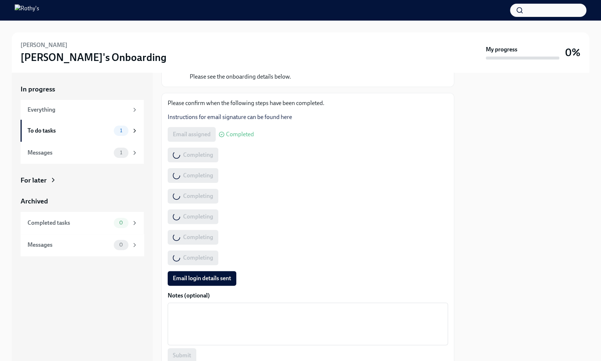 This screenshot has height=361, width=601. Describe the element at coordinates (69, 131) in the screenshot. I see `div: To do tasks` at that location.